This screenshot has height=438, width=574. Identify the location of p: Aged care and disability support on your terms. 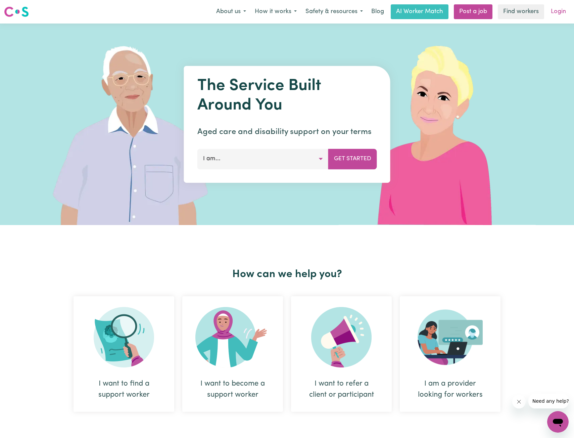
(287, 132).